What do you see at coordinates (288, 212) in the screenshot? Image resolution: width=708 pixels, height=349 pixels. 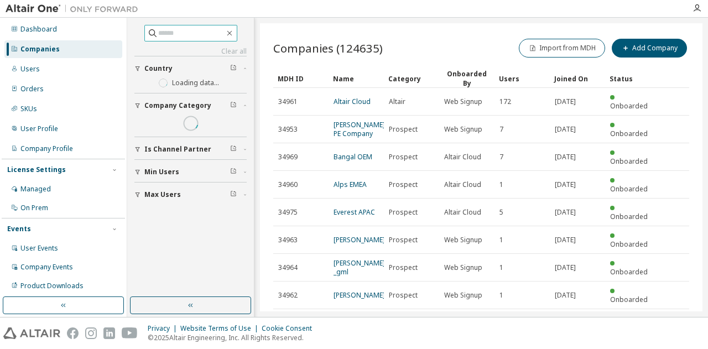 I see `span: 34975` at bounding box center [288, 212].